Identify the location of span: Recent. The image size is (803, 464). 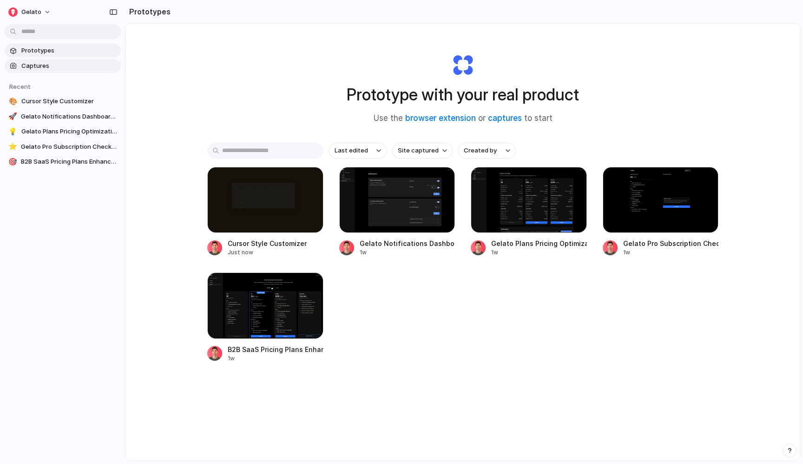
(20, 86).